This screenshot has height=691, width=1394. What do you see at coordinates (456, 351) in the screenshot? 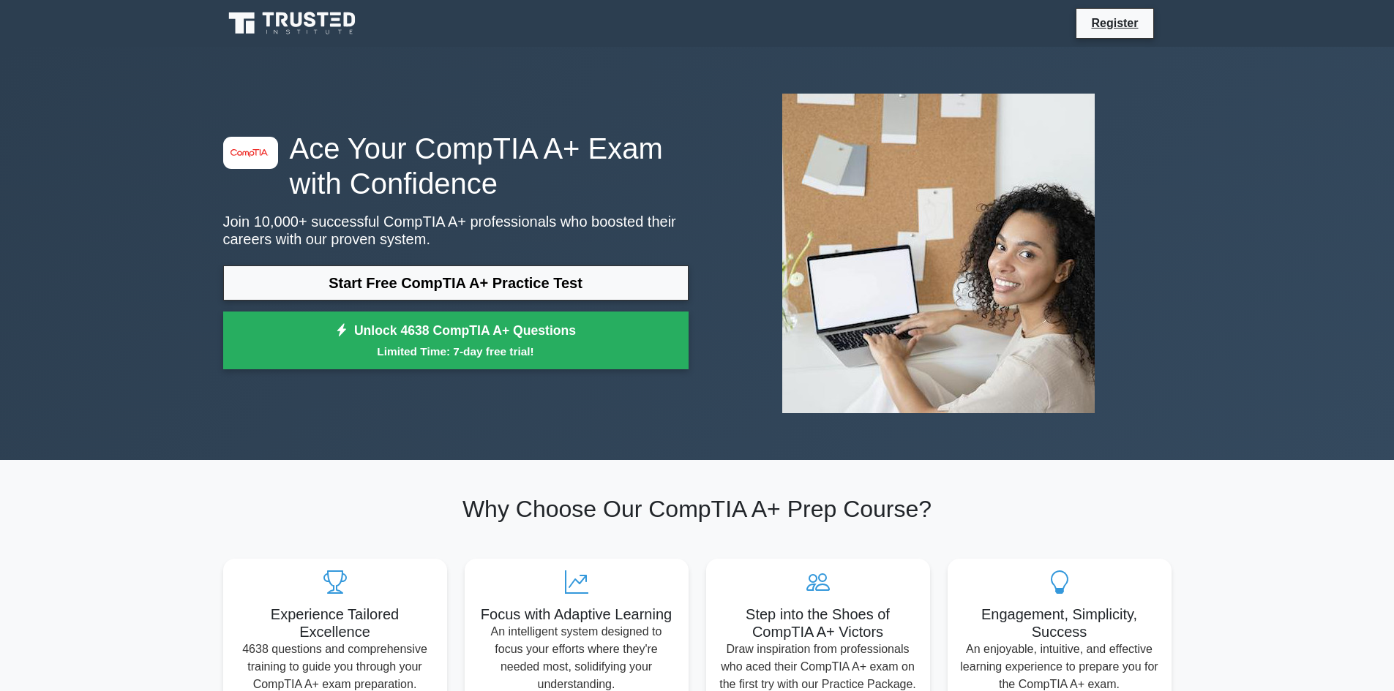
I see `small: Limited Time: 7-day free trial!` at bounding box center [456, 351].